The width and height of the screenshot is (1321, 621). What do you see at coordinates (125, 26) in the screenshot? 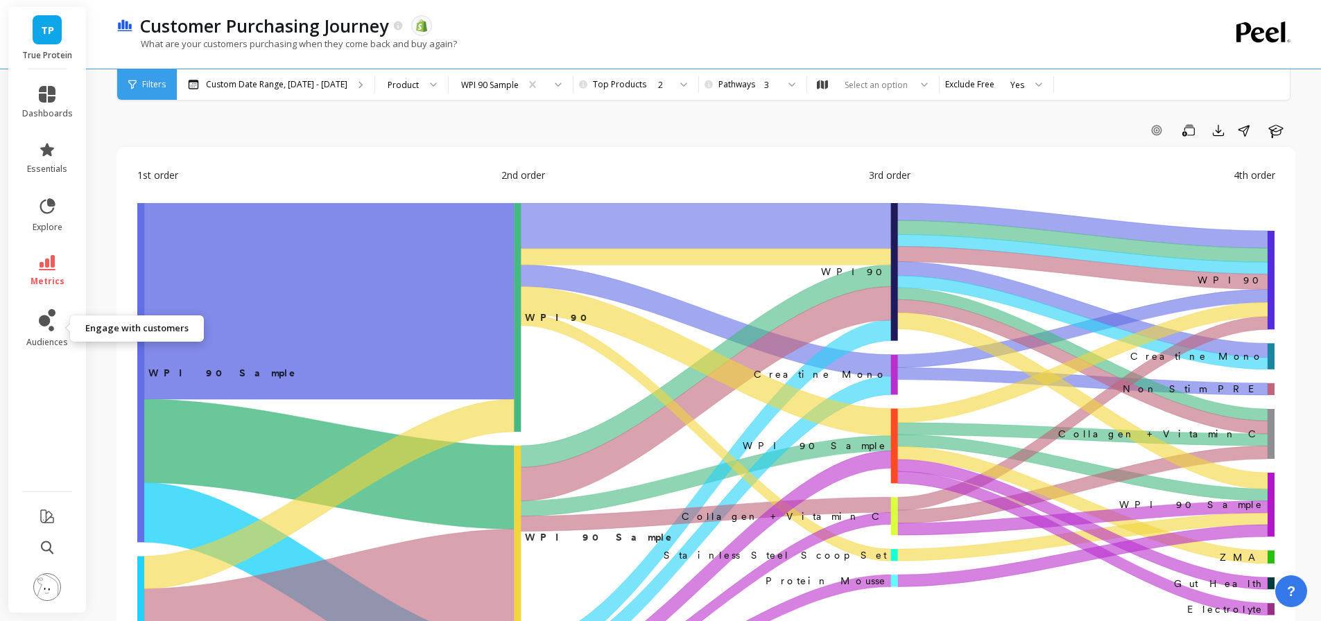
I see `img: header icon` at bounding box center [125, 26].